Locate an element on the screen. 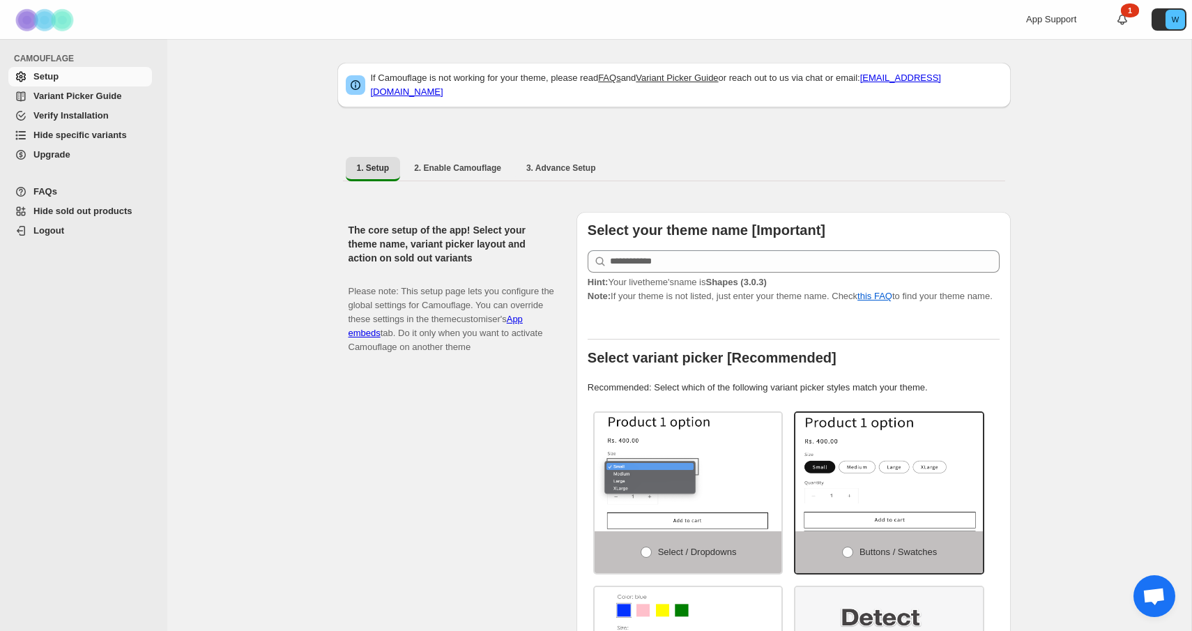 The height and width of the screenshot is (631, 1192). p: Please note: This setup page lets you configure the global settings for Camouflage. You can overr... is located at coordinates (451, 312).